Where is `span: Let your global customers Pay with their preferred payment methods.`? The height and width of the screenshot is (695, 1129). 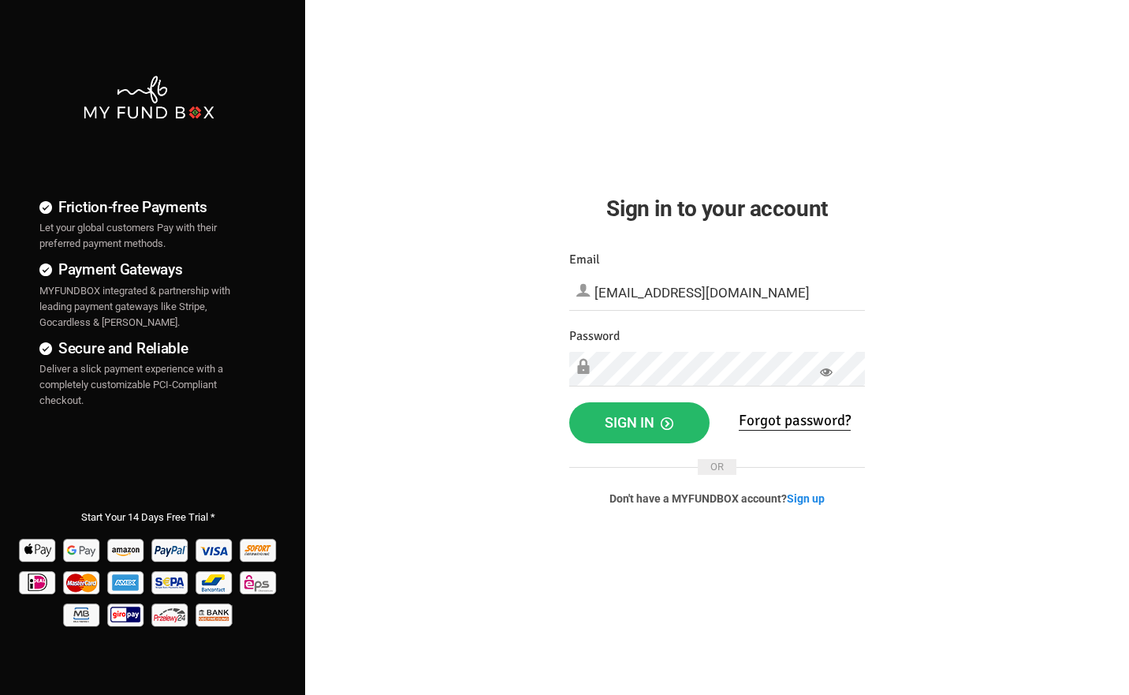
span: Let your global customers Pay with their preferred payment methods. is located at coordinates (128, 235).